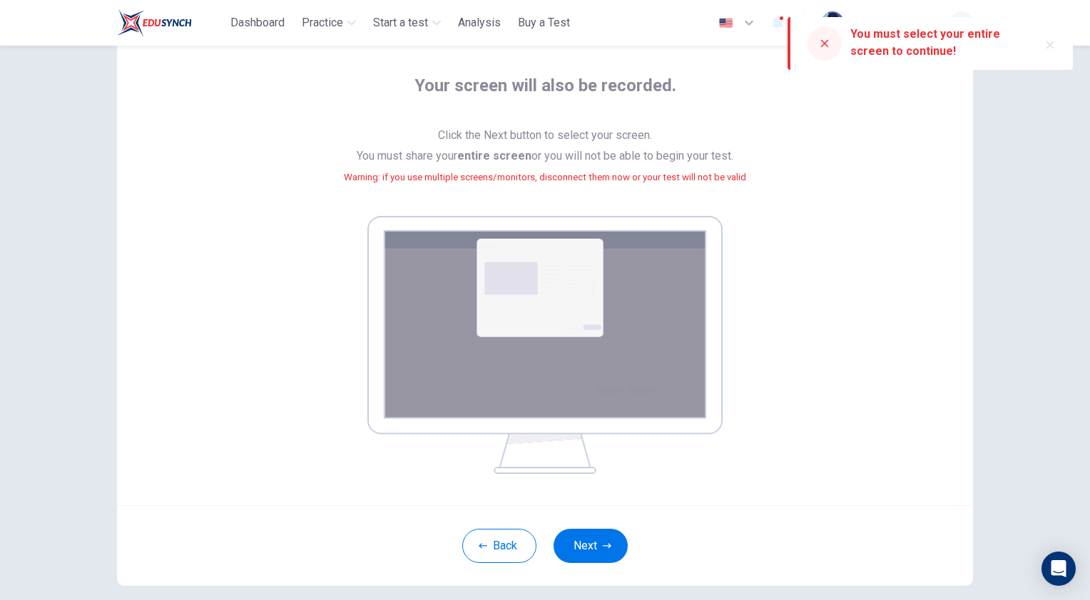 Image resolution: width=1090 pixels, height=600 pixels. I want to click on button: Next, so click(590, 546).